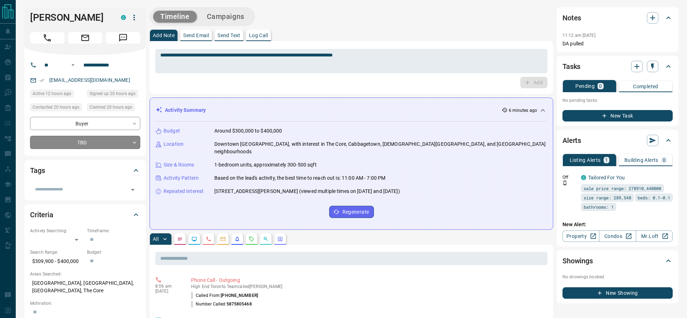 The image size is (687, 318). Describe the element at coordinates (617, 236) in the screenshot. I see `a: Condos` at that location.